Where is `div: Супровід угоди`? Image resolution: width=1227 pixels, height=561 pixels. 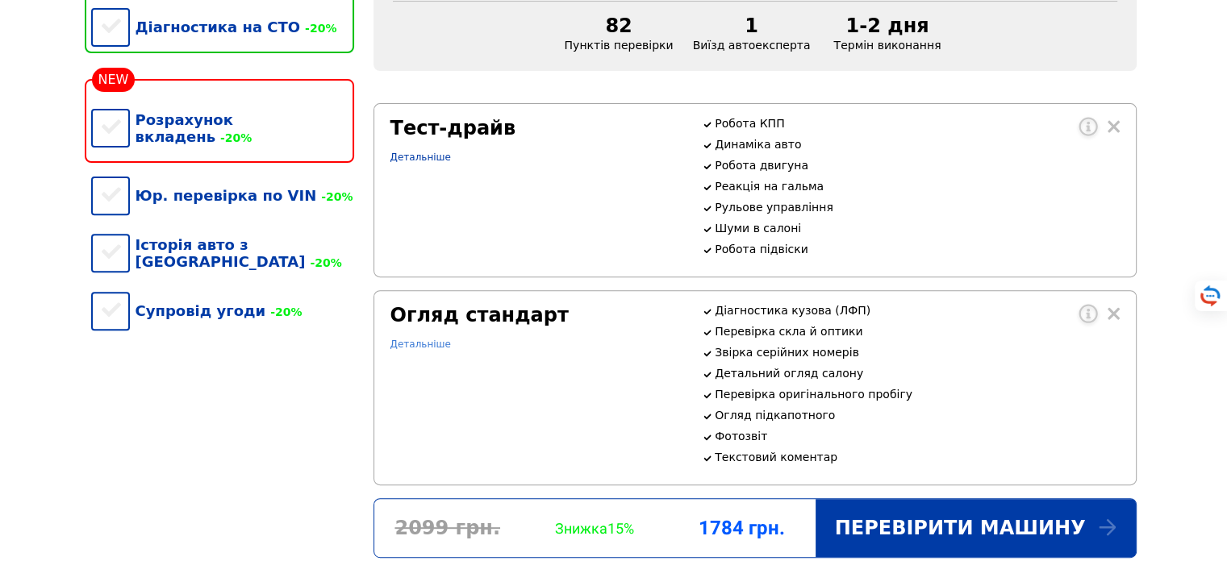 div: Супровід угоди is located at coordinates (223, 310).